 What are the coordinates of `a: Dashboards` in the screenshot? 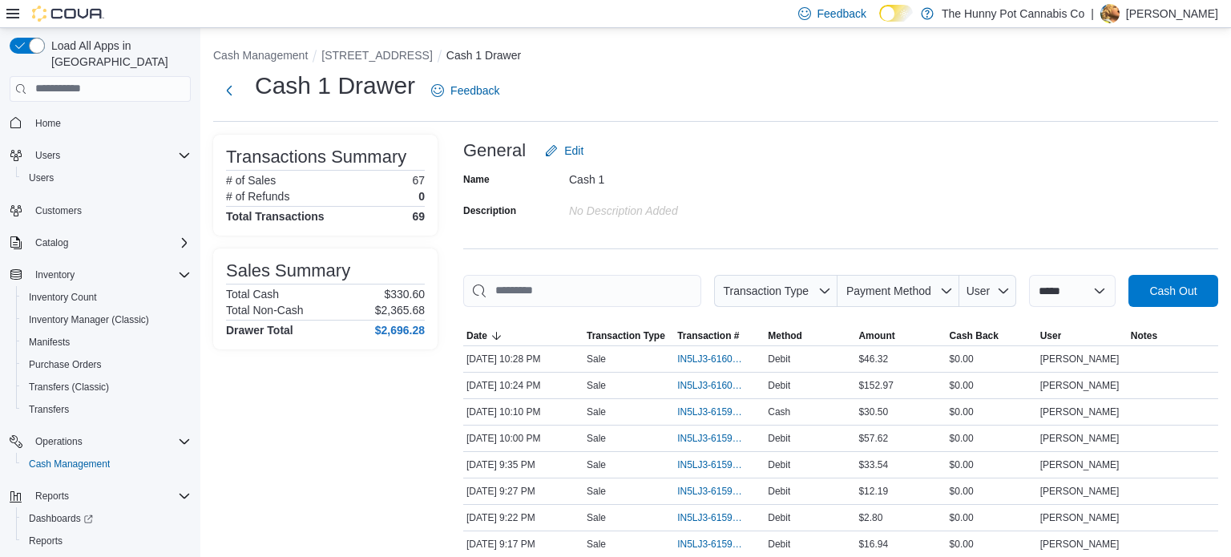 It's located at (107, 518).